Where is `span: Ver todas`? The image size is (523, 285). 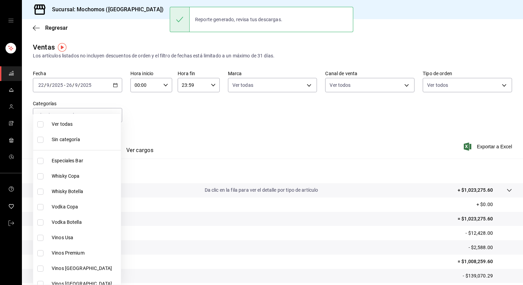 span: Ver todas is located at coordinates (85, 124).